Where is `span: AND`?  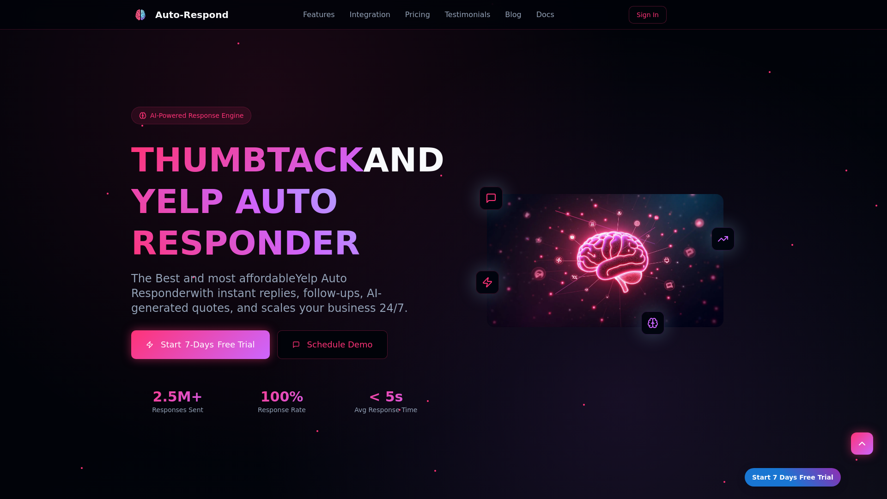
span: AND is located at coordinates (404, 160).